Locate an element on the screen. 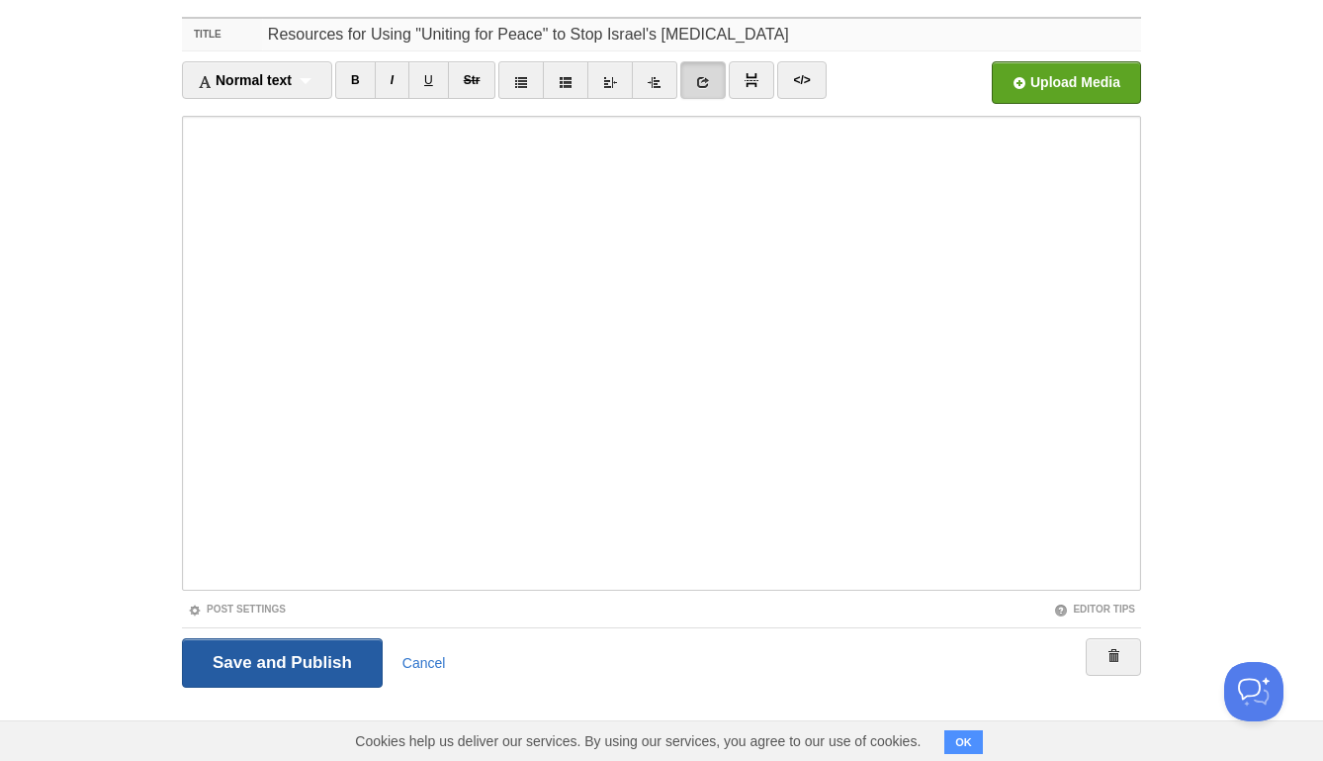  del: Str is located at coordinates (472, 80).